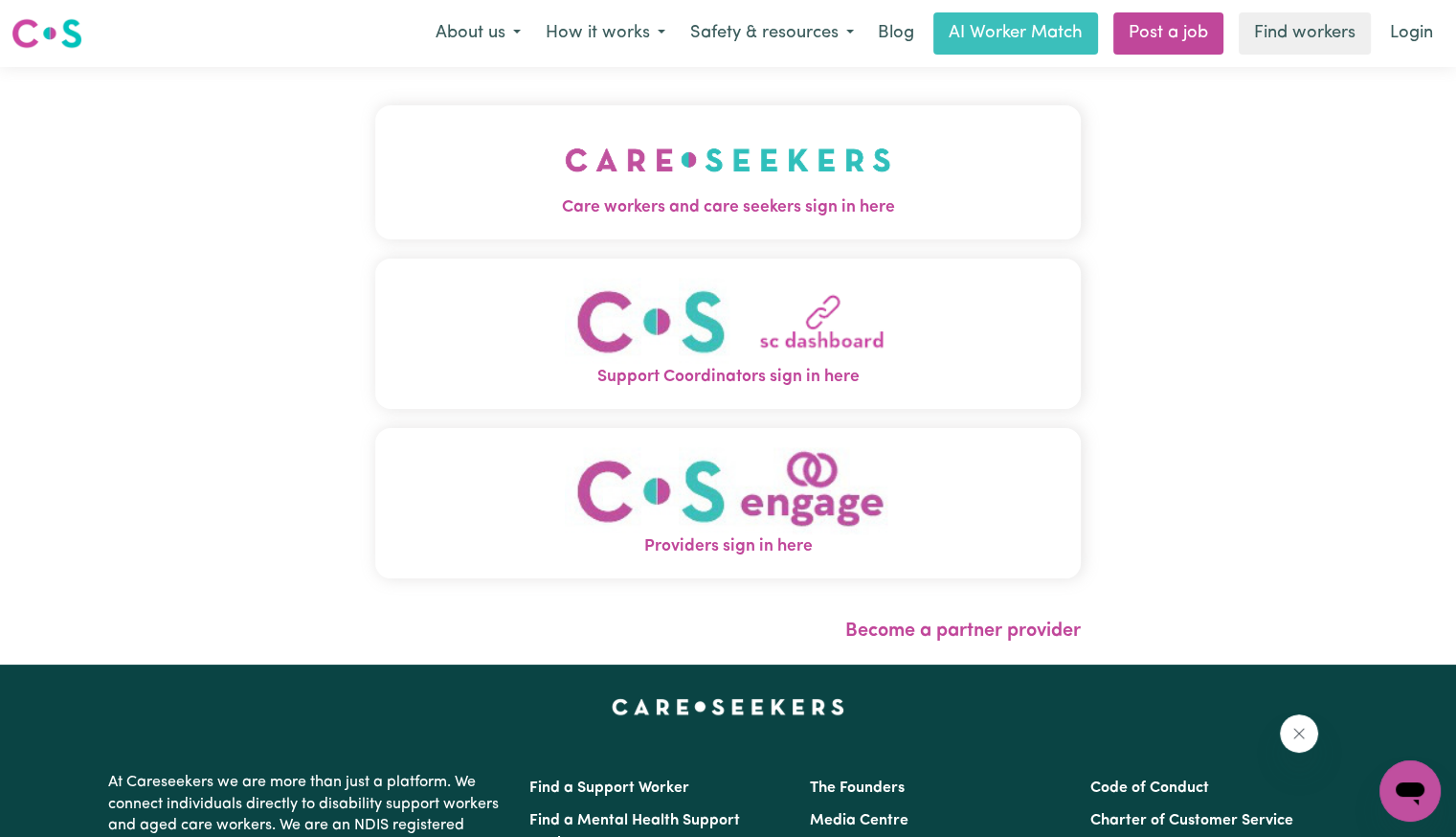 The height and width of the screenshot is (837, 1456). I want to click on a: Charter of Customer Service, so click(1192, 820).